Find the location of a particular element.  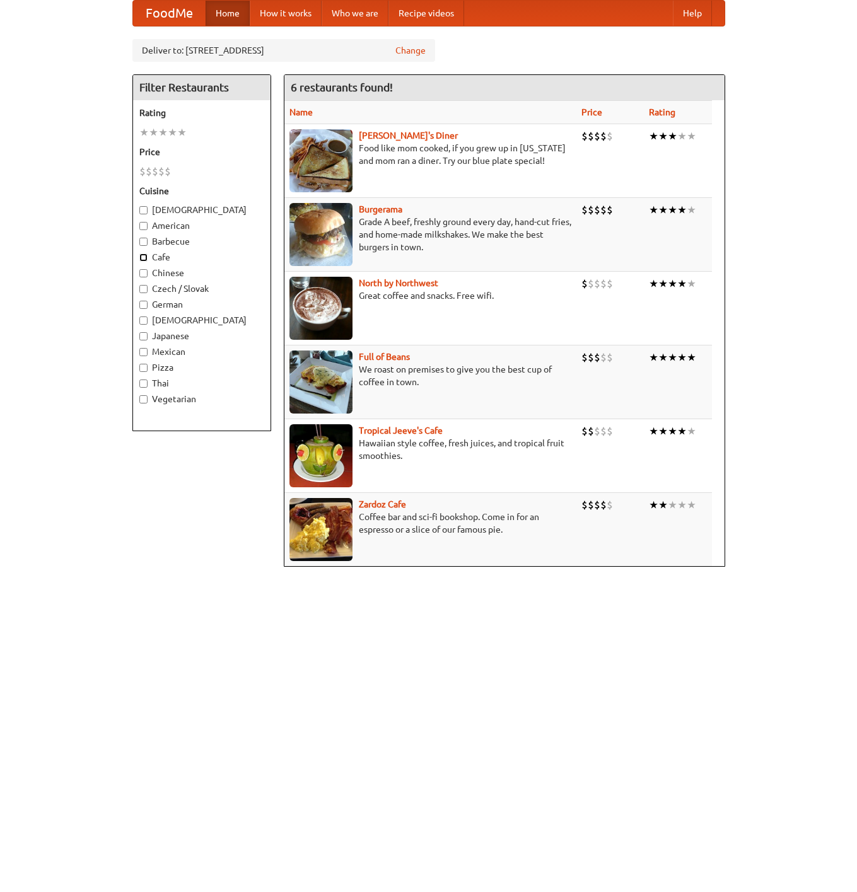

b: North by Northwest is located at coordinates (398, 283).